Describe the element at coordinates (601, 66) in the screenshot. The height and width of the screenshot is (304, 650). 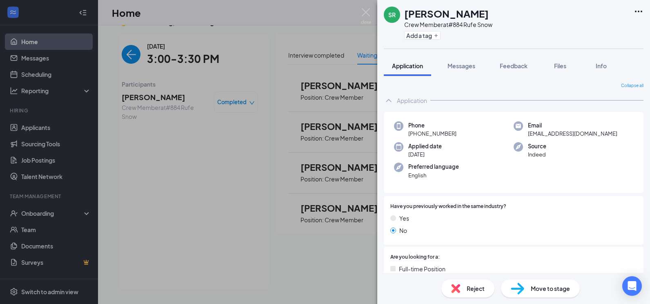
I see `span: Info` at that location.